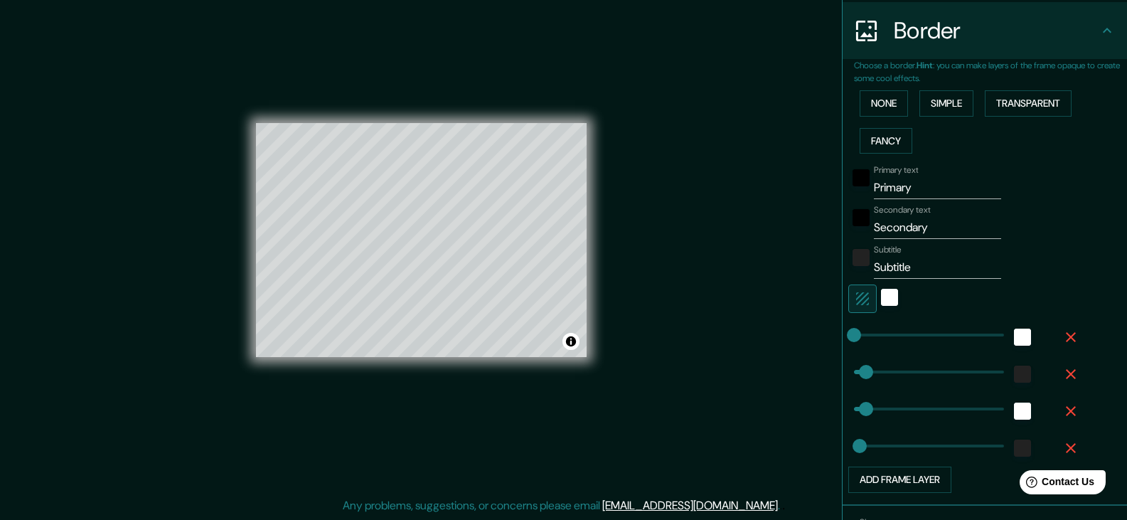 The height and width of the screenshot is (520, 1127). Describe the element at coordinates (884, 103) in the screenshot. I see `button: None` at that location.